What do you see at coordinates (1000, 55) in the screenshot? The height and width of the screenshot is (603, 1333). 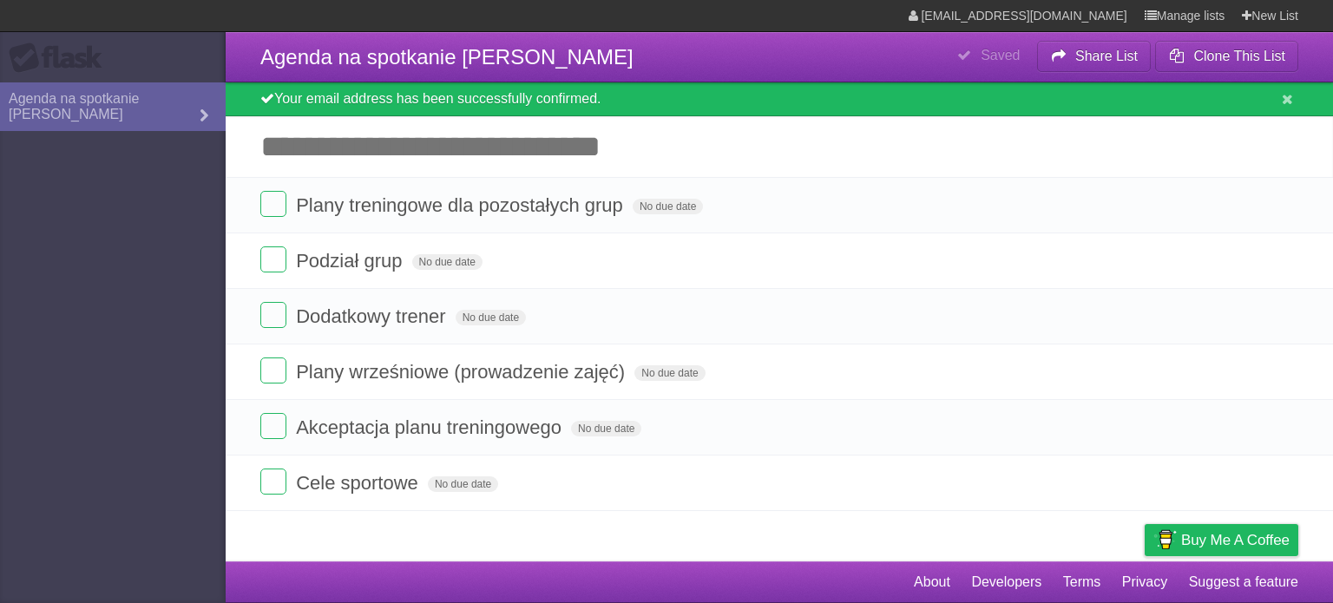 I see `b: Saved` at bounding box center [1000, 55].